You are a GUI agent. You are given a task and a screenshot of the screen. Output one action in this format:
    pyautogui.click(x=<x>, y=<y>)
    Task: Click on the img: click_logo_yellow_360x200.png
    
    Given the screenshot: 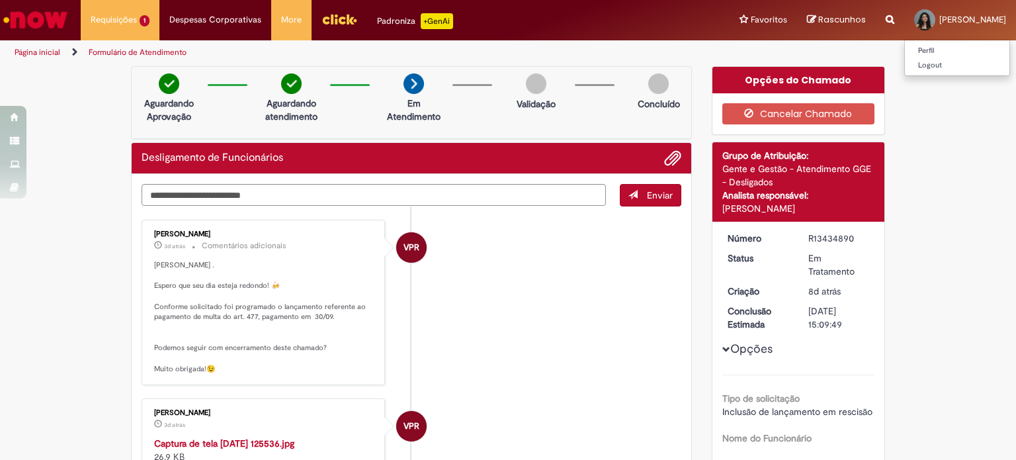 What is the action you would take?
    pyautogui.click(x=339, y=19)
    